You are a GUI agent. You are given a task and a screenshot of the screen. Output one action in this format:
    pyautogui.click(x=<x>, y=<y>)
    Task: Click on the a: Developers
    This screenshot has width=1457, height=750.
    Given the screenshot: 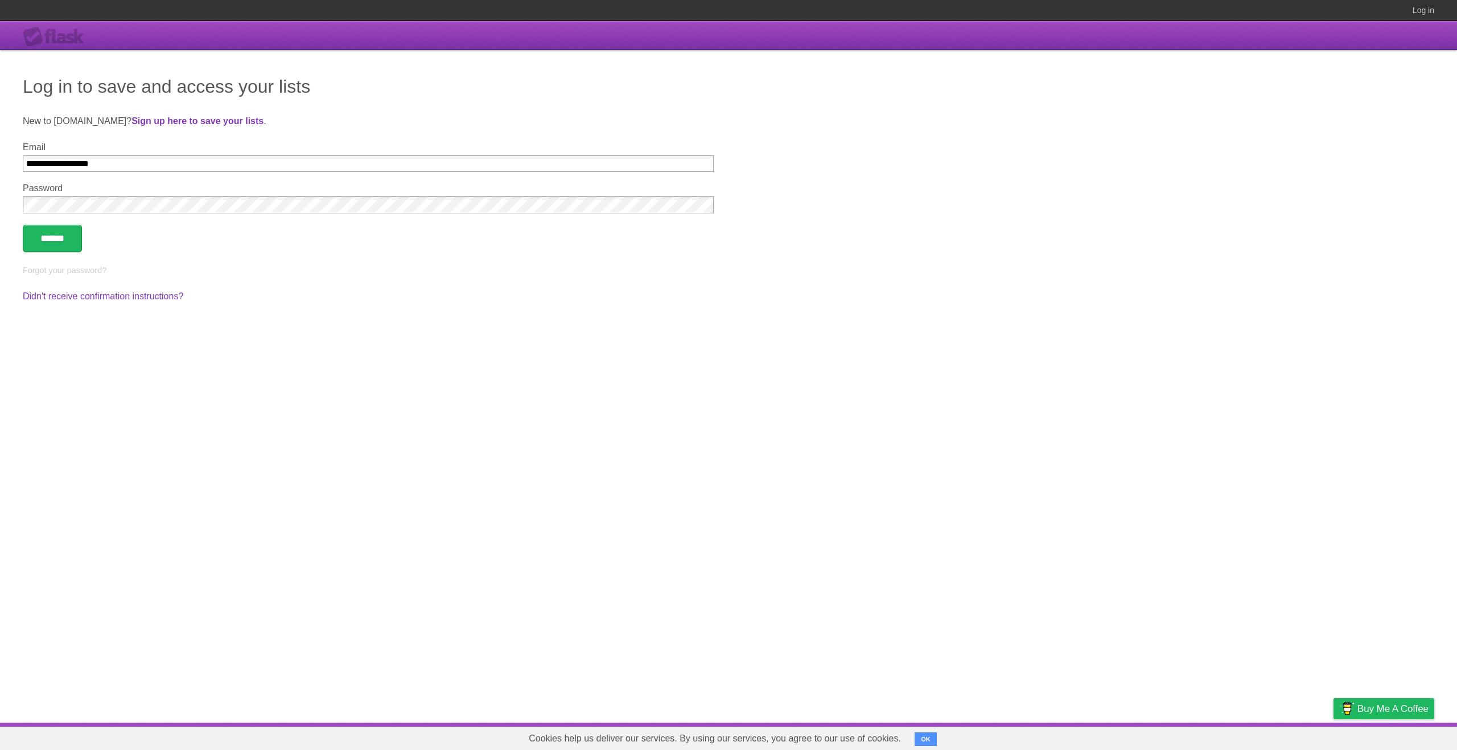 What is the action you would take?
    pyautogui.click(x=1242, y=736)
    